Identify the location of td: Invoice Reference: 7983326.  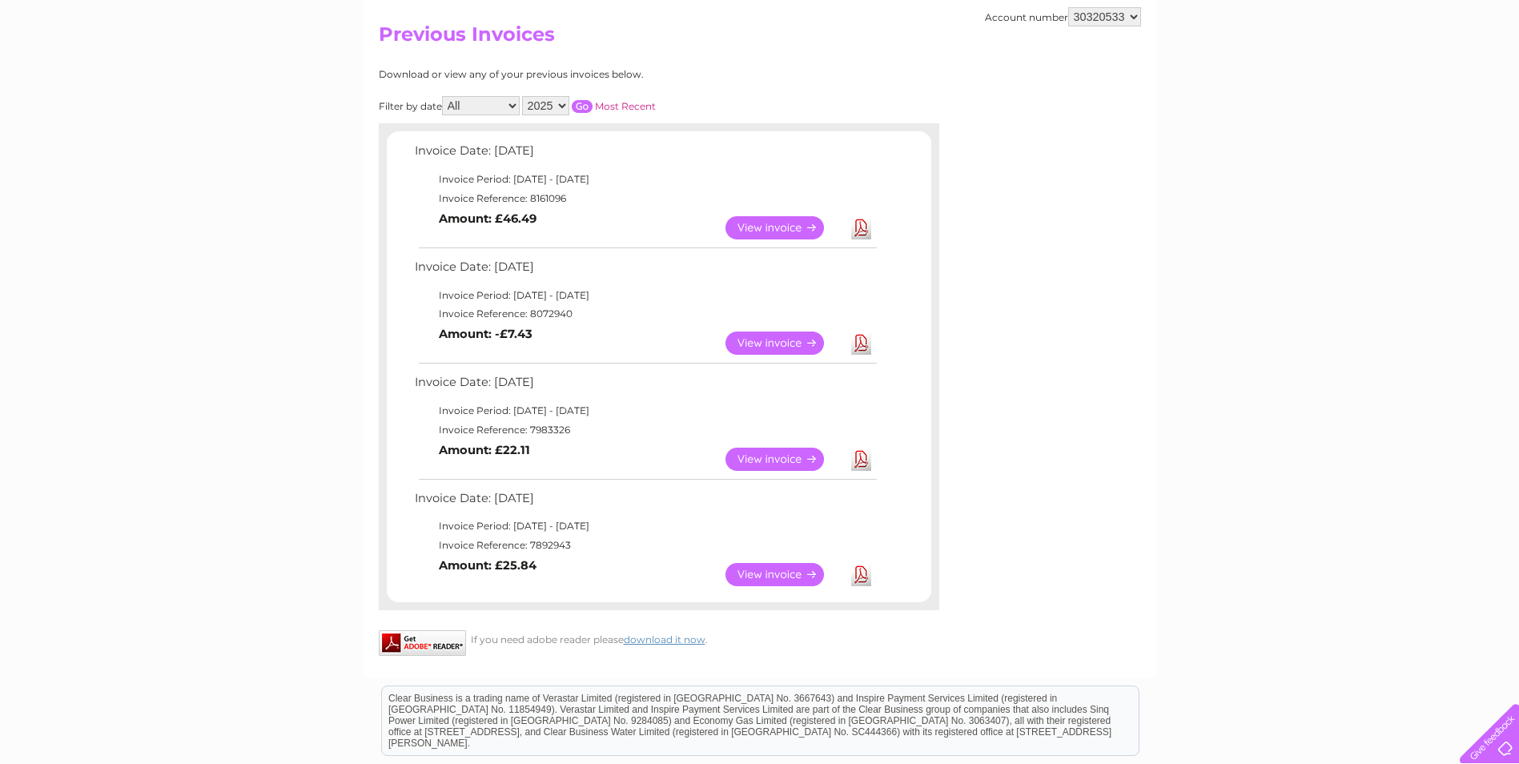
(645, 430).